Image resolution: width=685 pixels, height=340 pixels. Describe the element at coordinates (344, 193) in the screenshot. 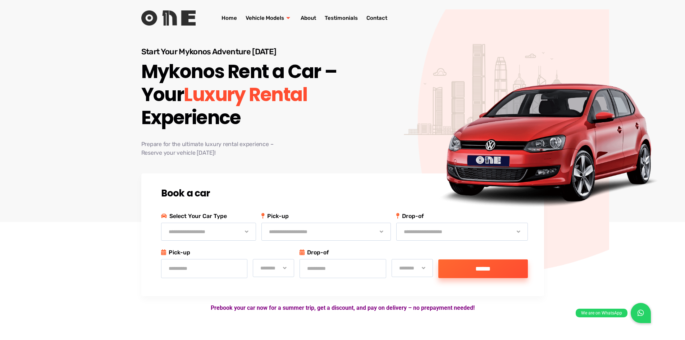

I see `h2: Book a car` at that location.